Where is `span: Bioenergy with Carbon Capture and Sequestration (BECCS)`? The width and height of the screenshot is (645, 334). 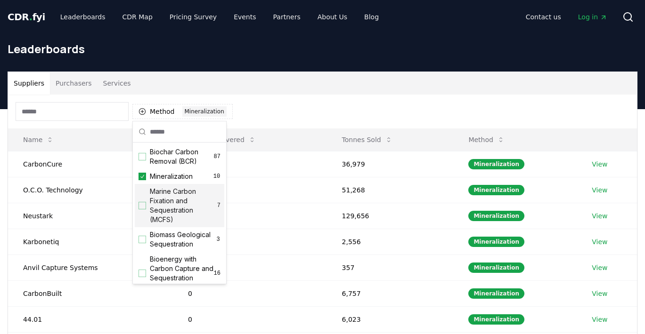
span: Bioenergy with Carbon Capture and Sequestration (BECCS) is located at coordinates (182, 274).